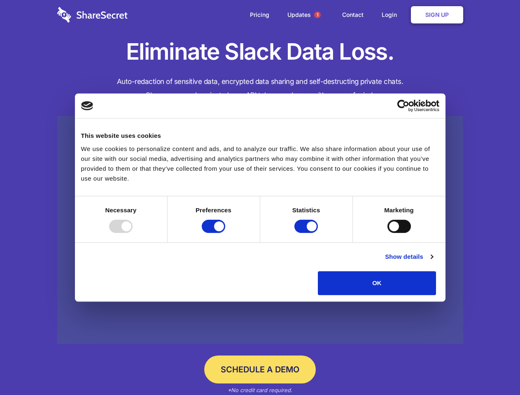 Image resolution: width=520 pixels, height=395 pixels. What do you see at coordinates (353, 15) in the screenshot?
I see `a: Contact` at bounding box center [353, 15].